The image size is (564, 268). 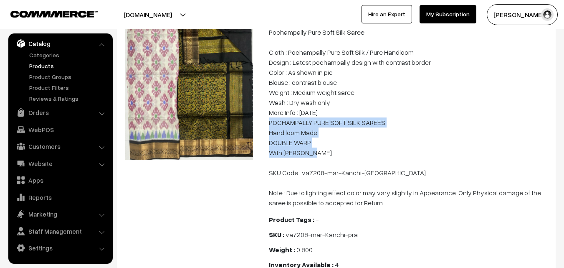 I want to click on a: Products, so click(x=69, y=66).